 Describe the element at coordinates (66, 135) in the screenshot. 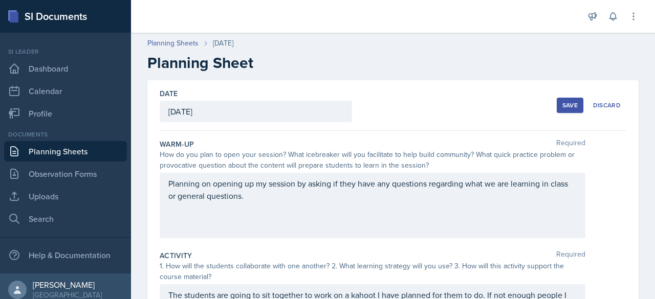

I see `div: Documents` at that location.